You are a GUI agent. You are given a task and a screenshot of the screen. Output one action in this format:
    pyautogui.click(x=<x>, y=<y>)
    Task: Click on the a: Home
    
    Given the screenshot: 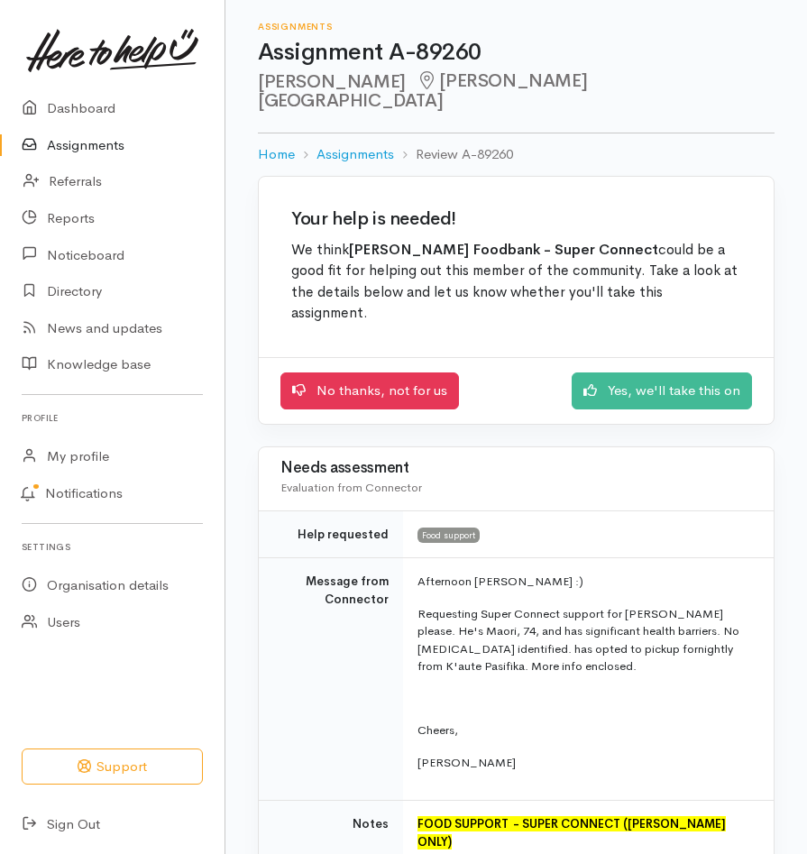 What is the action you would take?
    pyautogui.click(x=276, y=154)
    